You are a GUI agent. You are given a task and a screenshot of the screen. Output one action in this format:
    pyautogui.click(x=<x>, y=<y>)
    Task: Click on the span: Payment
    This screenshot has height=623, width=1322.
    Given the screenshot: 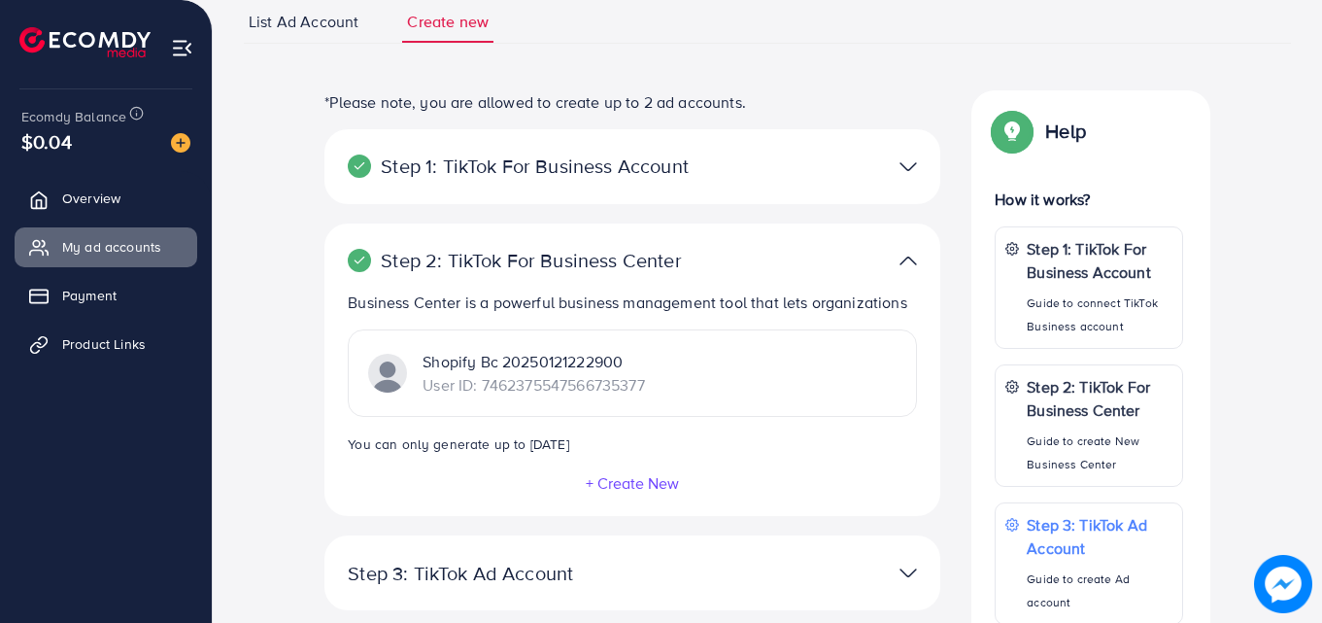 What is the action you would take?
    pyautogui.click(x=89, y=295)
    